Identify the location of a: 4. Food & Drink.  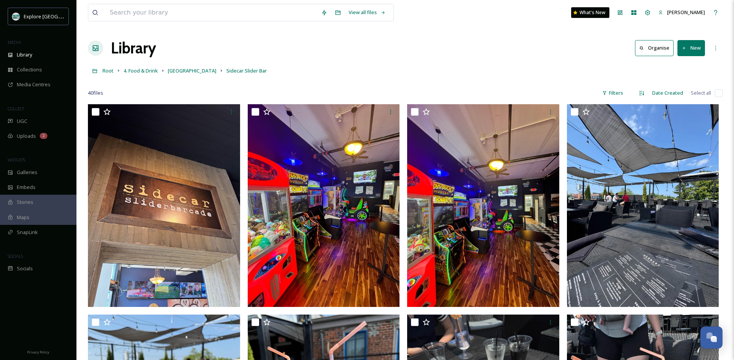
(141, 71).